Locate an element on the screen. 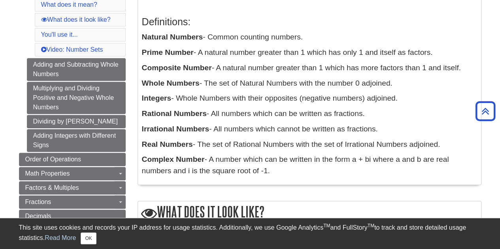 Image resolution: width=500 pixels, height=249 pixels. div: This site uses cookies and records your IP address for usage statistics. Additionally, we use Goo... is located at coordinates (250, 234).